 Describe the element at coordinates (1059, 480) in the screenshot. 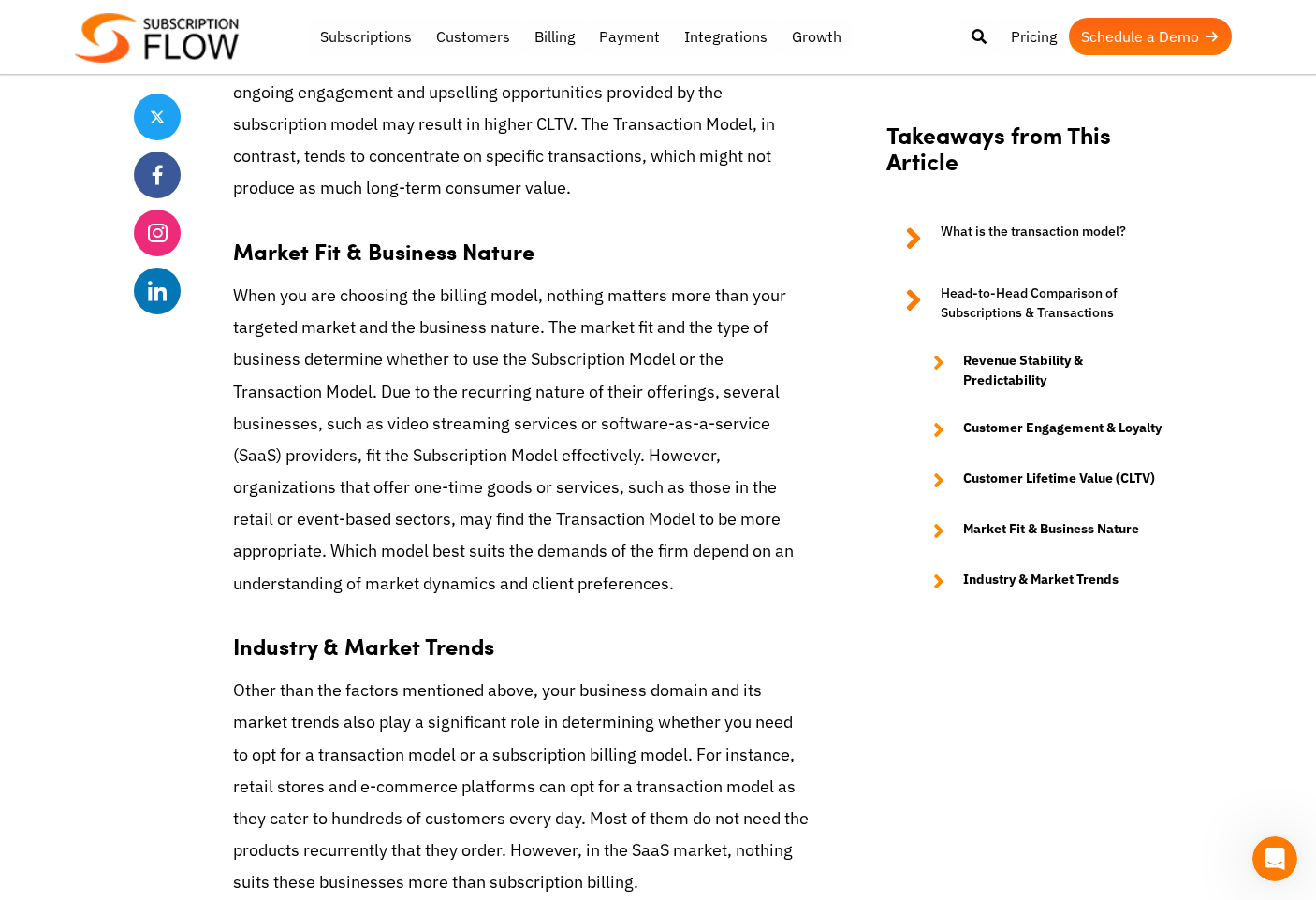

I see `strong: Customer Lifetime Value (CLTV)` at that location.